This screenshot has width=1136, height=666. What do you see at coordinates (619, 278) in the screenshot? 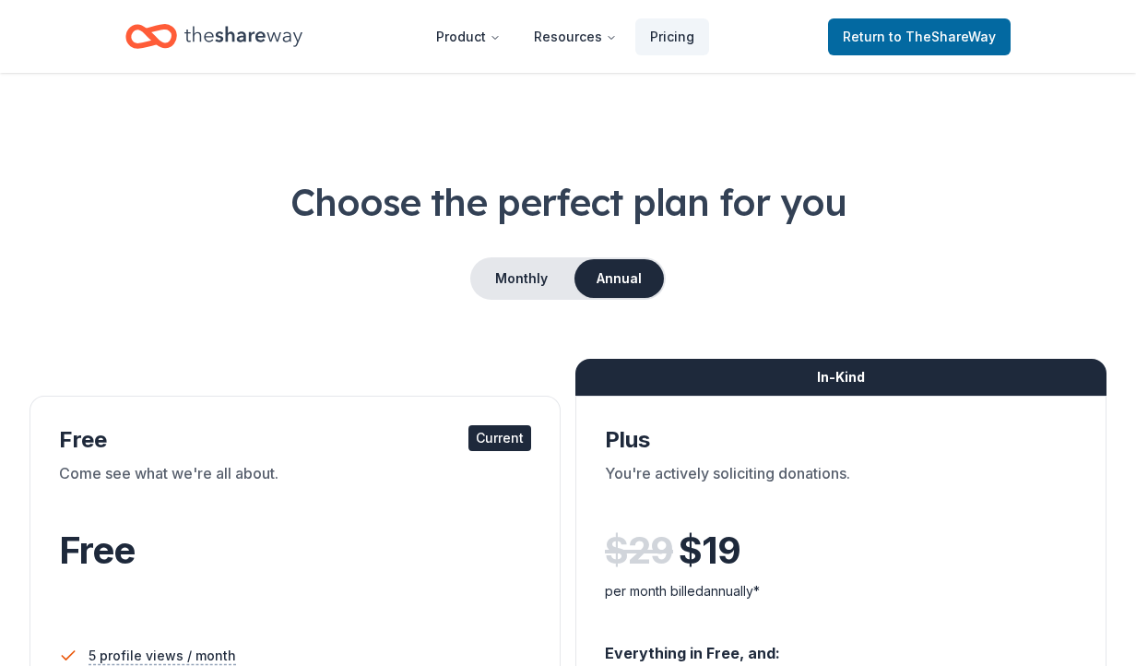
I see `button: Annual` at bounding box center [619, 278].